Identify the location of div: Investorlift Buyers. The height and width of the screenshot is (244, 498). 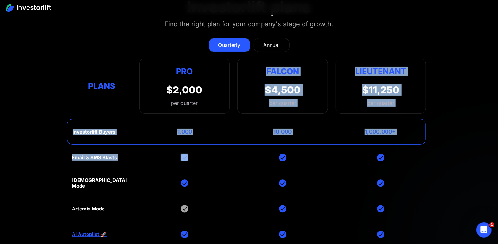
(94, 132).